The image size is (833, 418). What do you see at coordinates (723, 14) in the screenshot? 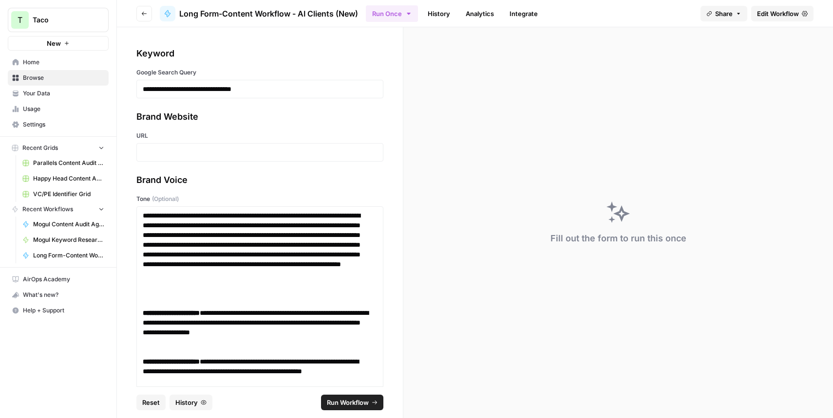
I see `button: Share` at bounding box center [723, 14].